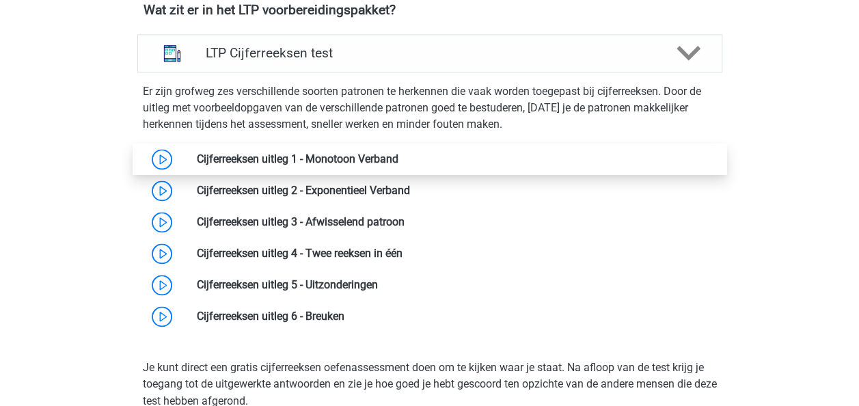 Image resolution: width=859 pixels, height=406 pixels. I want to click on div: Cijferreeksen uitleg 6 - Breuken, so click(454, 317).